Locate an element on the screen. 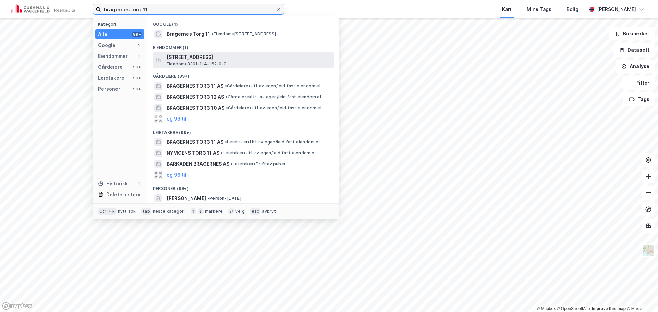 Image resolution: width=658 pixels, height=312 pixels. span: BRAGERNES TORG 10 AS is located at coordinates (195, 108).